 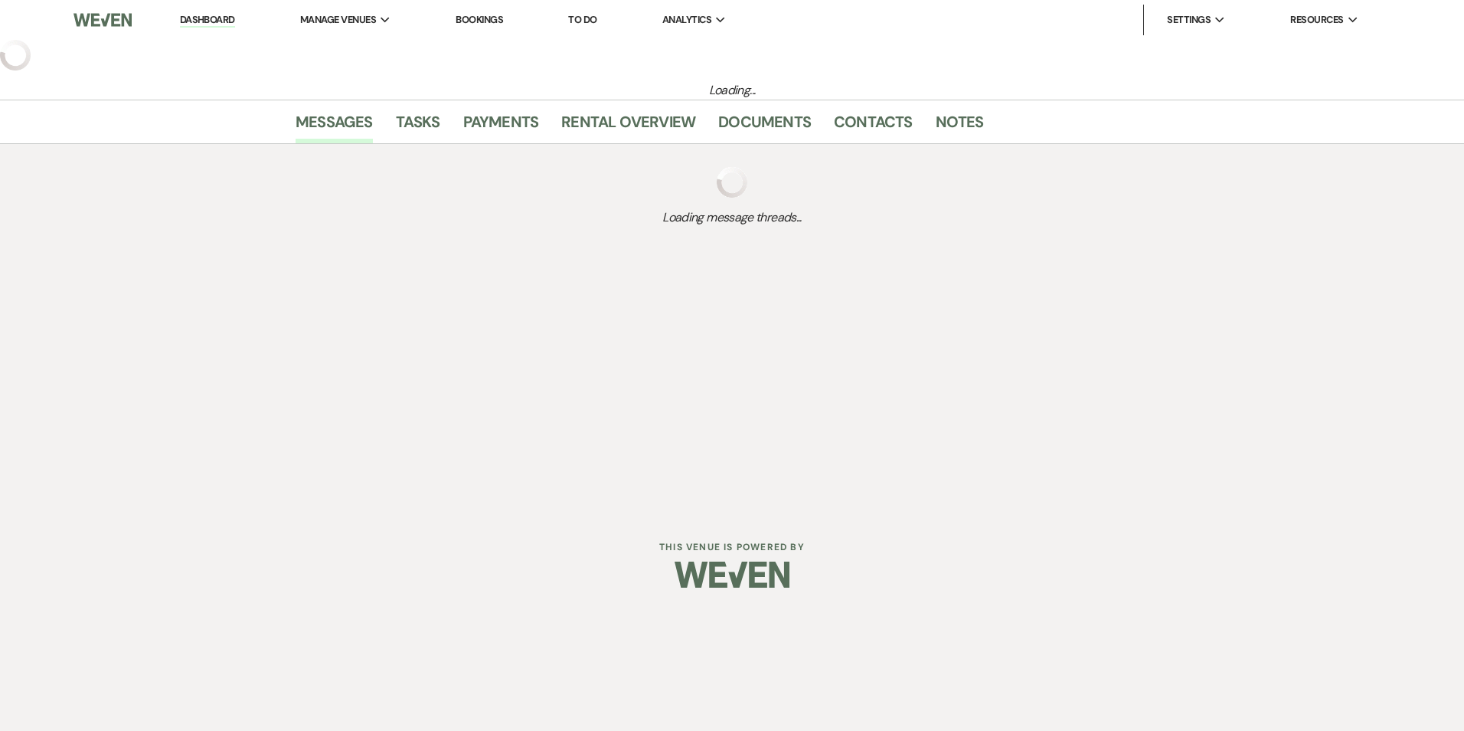 I want to click on a: Contacts, so click(x=873, y=126).